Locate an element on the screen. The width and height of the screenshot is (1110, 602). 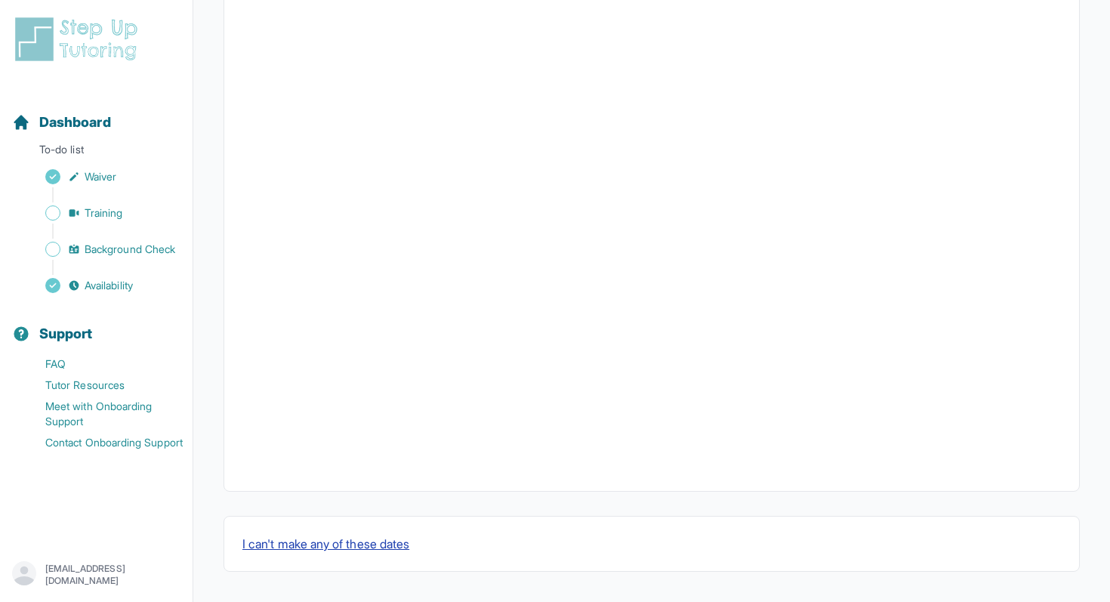
a: FAQ is located at coordinates (102, 364).